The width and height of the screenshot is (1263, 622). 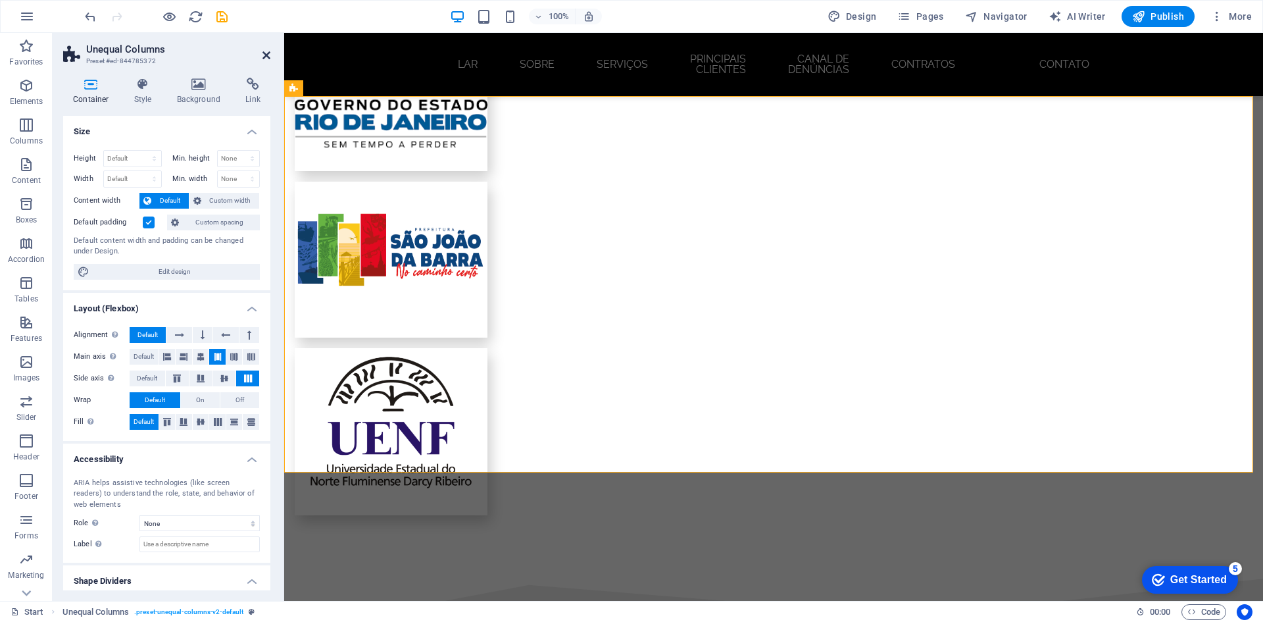 What do you see at coordinates (213, 222) in the screenshot?
I see `button: Custom spacing` at bounding box center [213, 222].